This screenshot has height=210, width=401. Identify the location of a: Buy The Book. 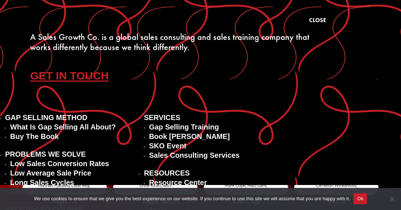
(34, 136).